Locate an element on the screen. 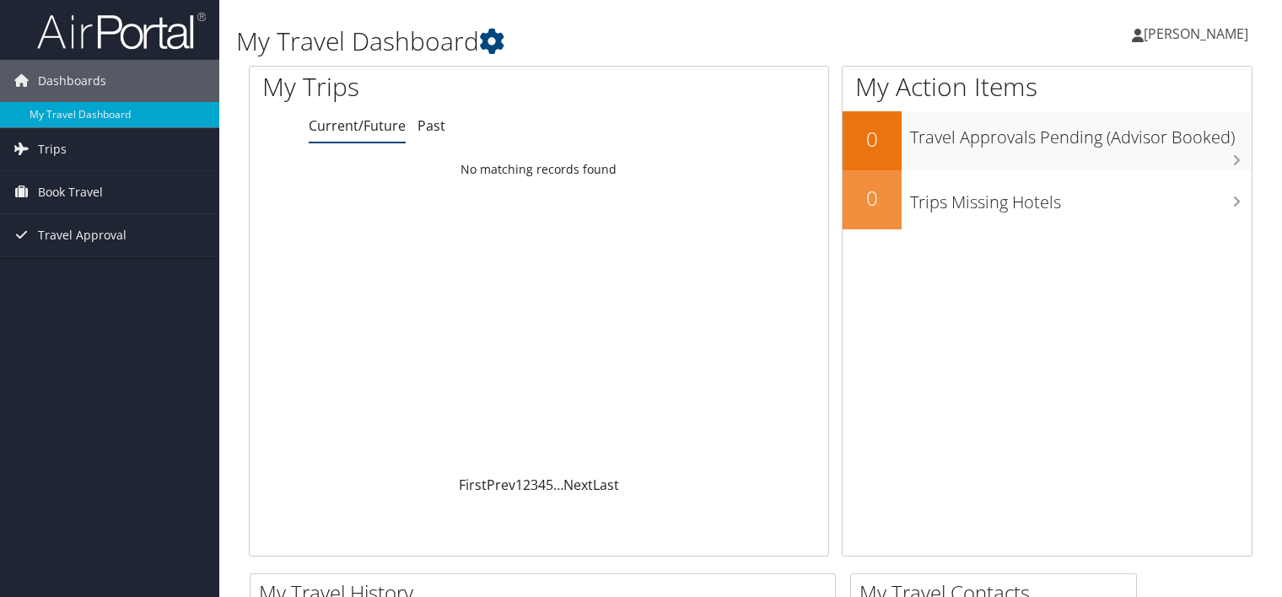 The width and height of the screenshot is (1282, 597). a: 5 is located at coordinates (549, 485).